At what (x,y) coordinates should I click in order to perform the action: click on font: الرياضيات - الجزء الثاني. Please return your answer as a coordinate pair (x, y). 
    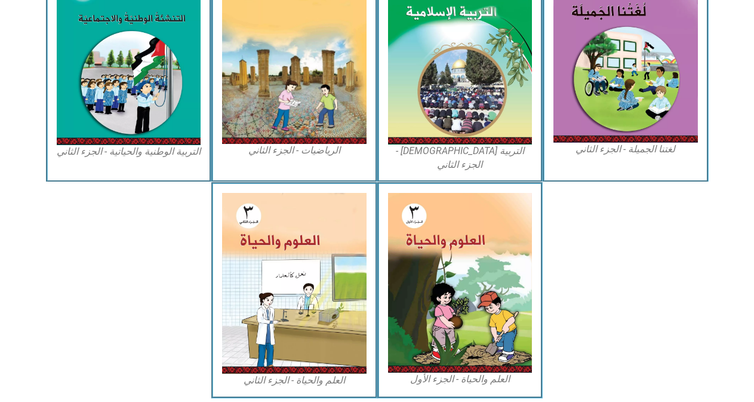
    Looking at the image, I should click on (294, 150).